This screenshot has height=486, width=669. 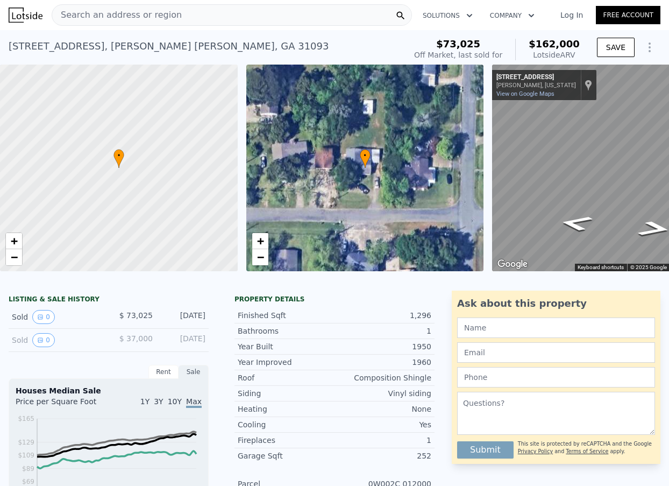 I want to click on span: $73,025, so click(x=458, y=44).